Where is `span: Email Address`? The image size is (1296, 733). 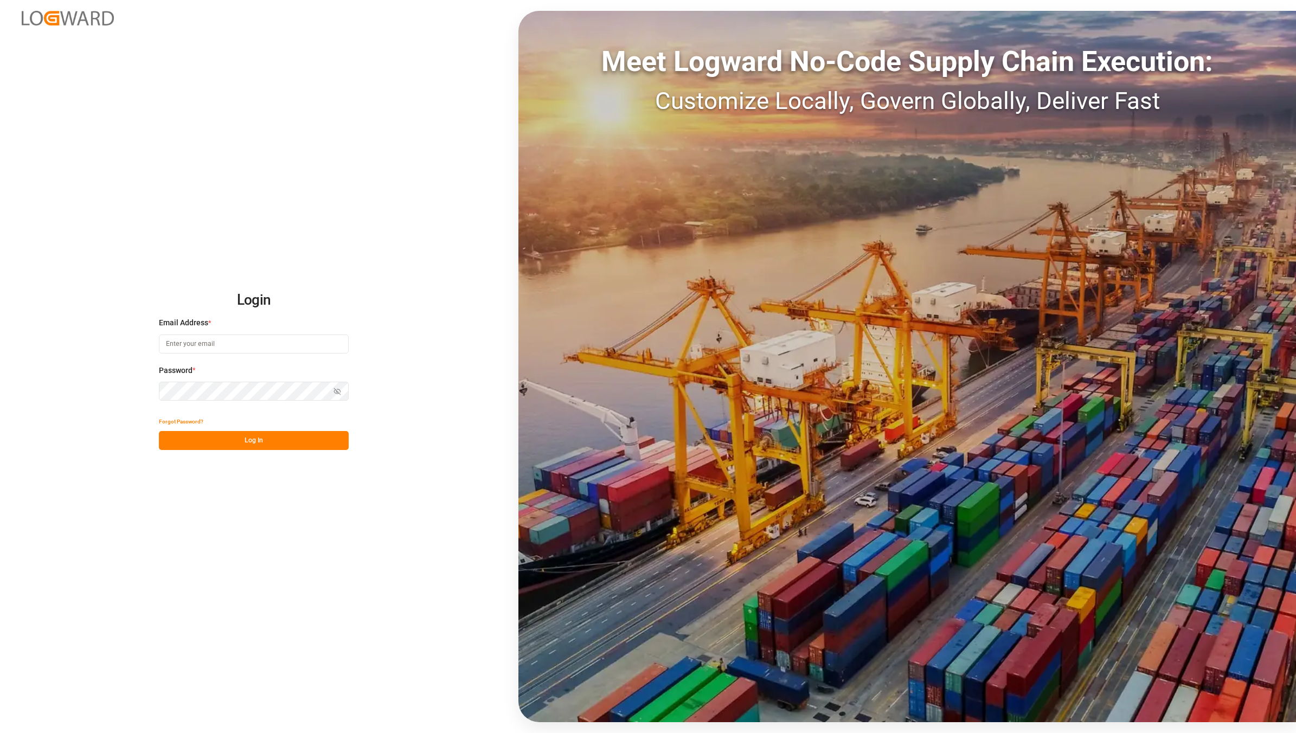
span: Email Address is located at coordinates (183, 323).